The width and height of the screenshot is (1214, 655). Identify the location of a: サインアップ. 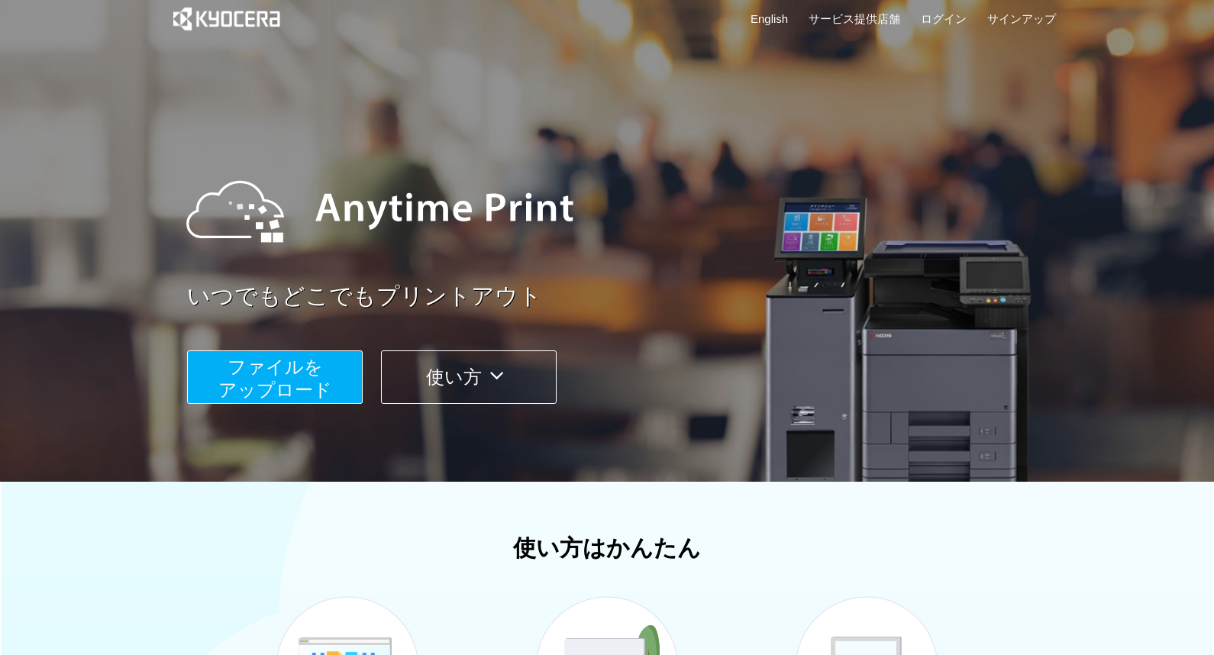
(1022, 18).